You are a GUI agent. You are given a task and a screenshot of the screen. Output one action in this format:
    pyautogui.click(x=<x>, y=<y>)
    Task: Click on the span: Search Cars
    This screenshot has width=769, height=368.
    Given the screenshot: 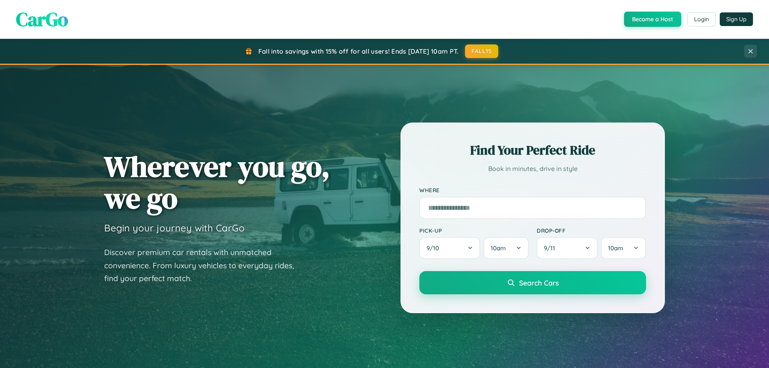 What is the action you would take?
    pyautogui.click(x=538, y=283)
    